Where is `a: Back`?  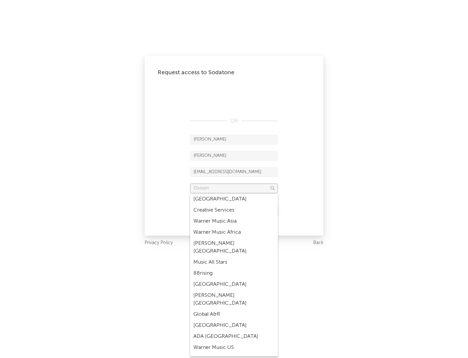
a: Back is located at coordinates (318, 243).